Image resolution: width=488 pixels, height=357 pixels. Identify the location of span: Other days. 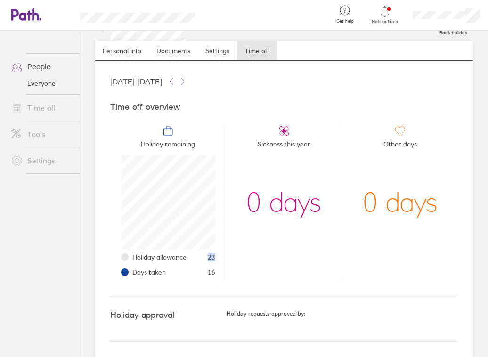
(400, 146).